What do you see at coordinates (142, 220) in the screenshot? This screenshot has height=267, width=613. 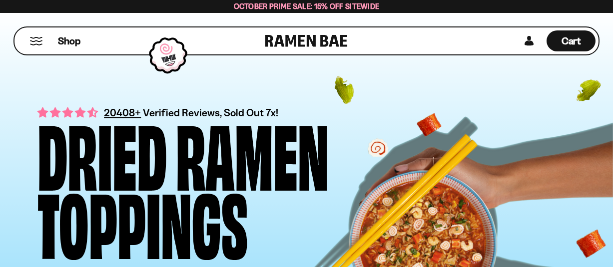 I see `div: Toppings` at bounding box center [142, 220].